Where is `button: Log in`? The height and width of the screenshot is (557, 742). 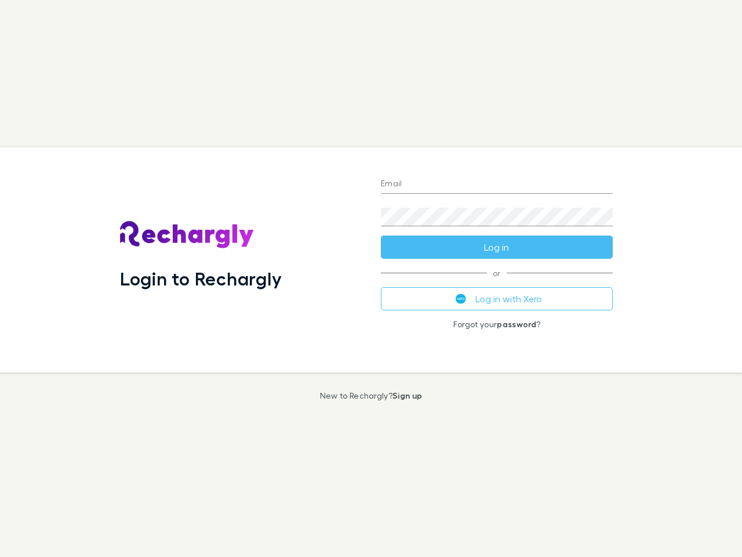
button: Log in is located at coordinates (497, 247).